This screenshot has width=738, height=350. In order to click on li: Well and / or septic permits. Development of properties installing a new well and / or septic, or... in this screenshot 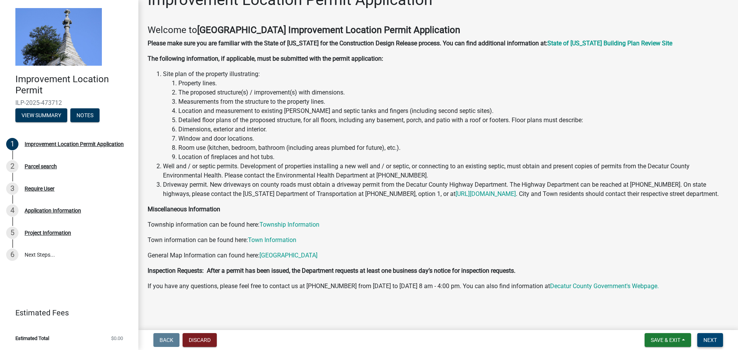, I will do `click(446, 171)`.